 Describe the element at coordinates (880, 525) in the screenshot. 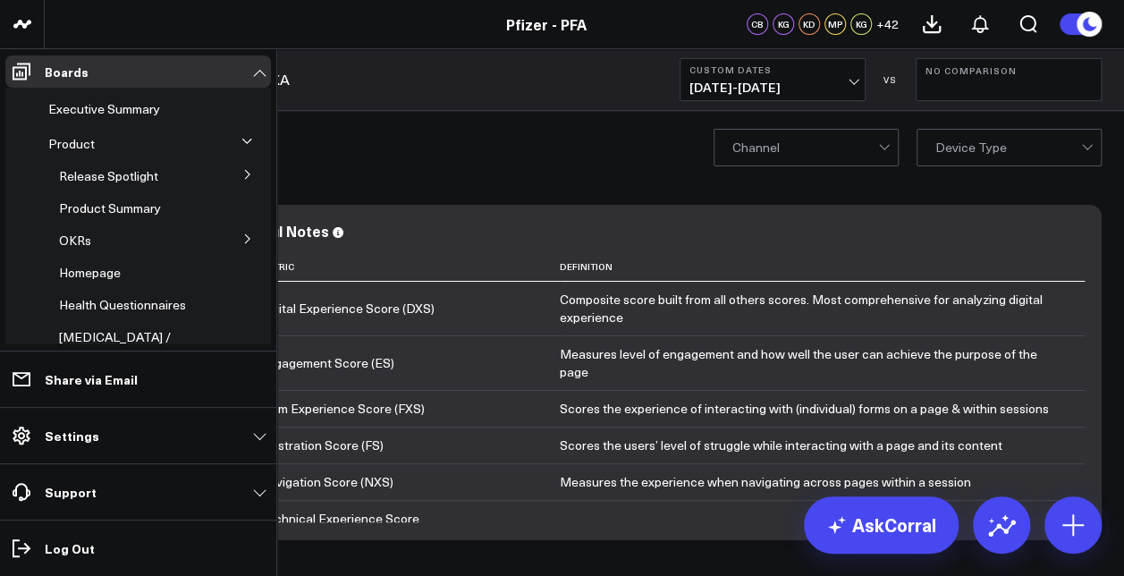

I see `a: AskCorral` at that location.